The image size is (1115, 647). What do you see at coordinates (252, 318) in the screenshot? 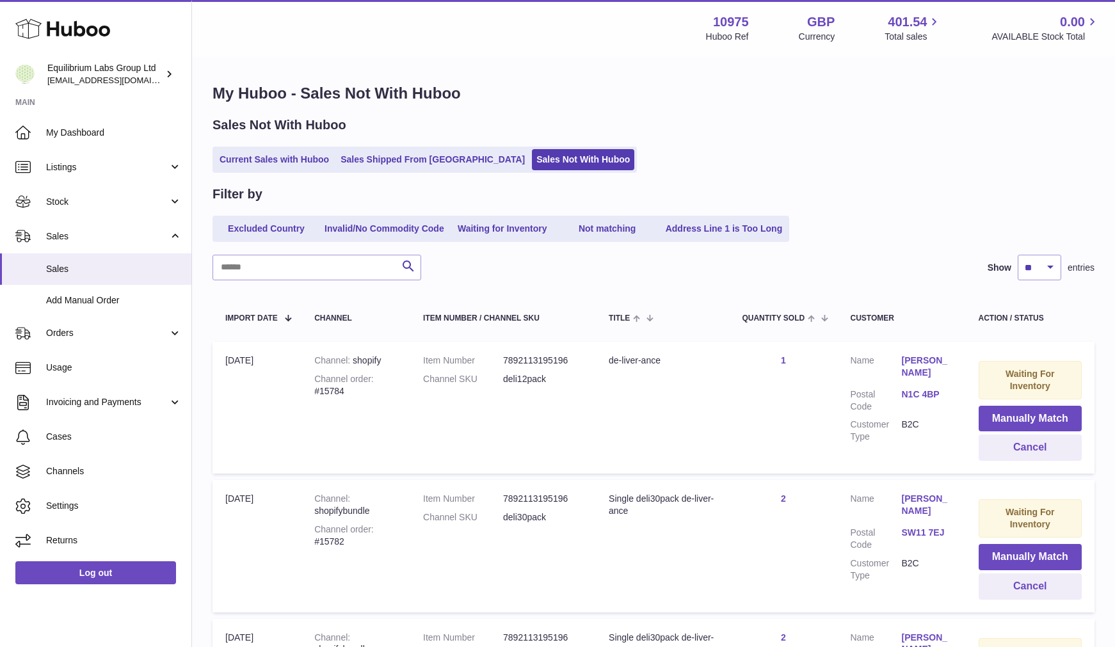
I see `span: Import date` at bounding box center [252, 318].